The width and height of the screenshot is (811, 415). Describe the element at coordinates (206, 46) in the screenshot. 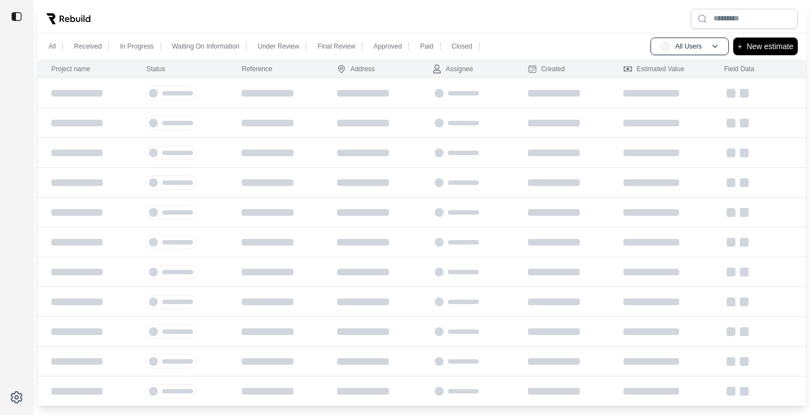

I see `p: Waiting On Information` at that location.